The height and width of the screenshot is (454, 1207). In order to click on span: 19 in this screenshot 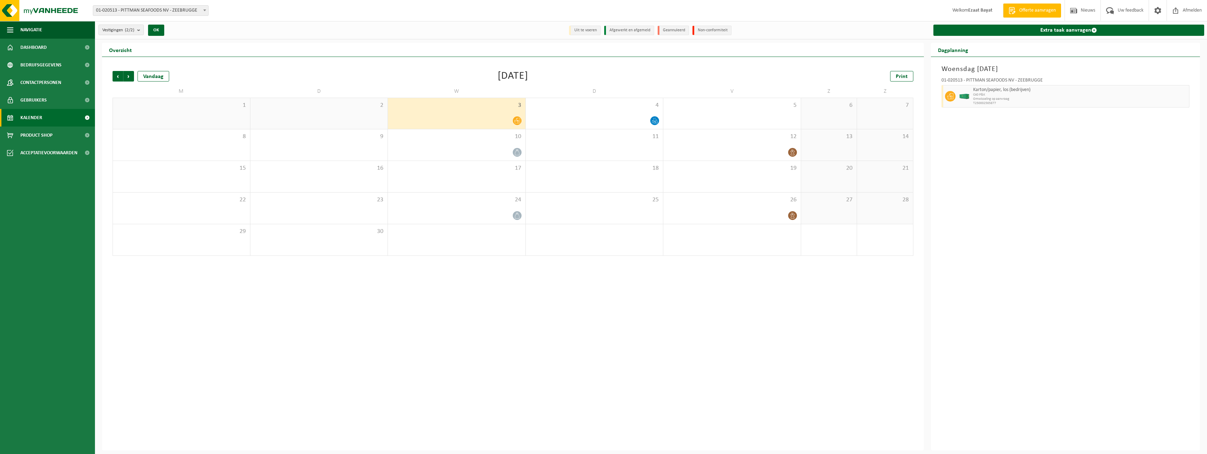, I will do `click(732, 168)`.